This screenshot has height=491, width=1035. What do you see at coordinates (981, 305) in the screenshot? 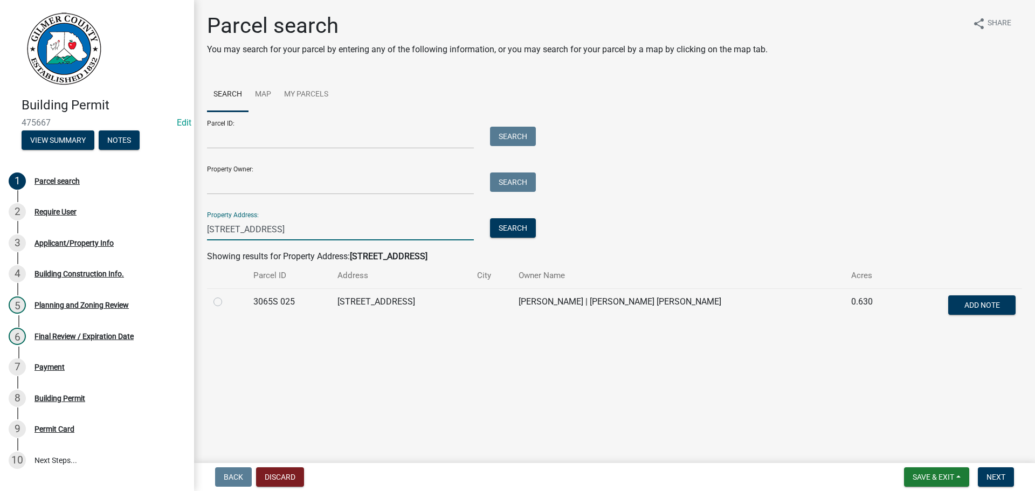
I see `span: Add Note` at bounding box center [981, 305].